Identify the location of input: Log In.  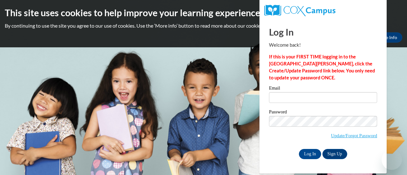
(310, 154).